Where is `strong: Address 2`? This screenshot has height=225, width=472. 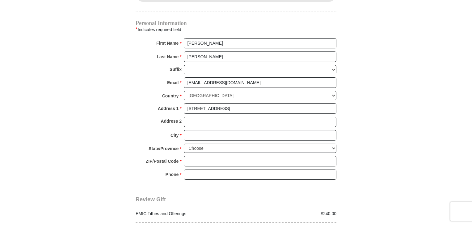 strong: Address 2 is located at coordinates (171, 121).